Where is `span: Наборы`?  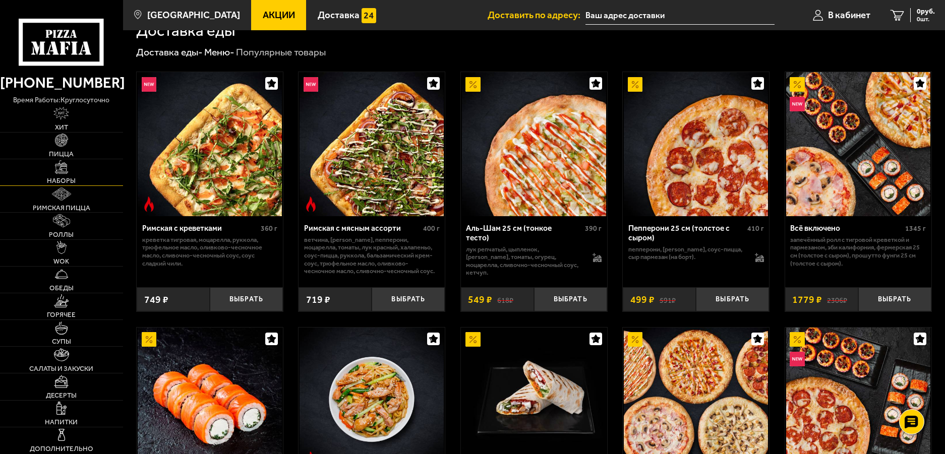 span: Наборы is located at coordinates (61, 181).